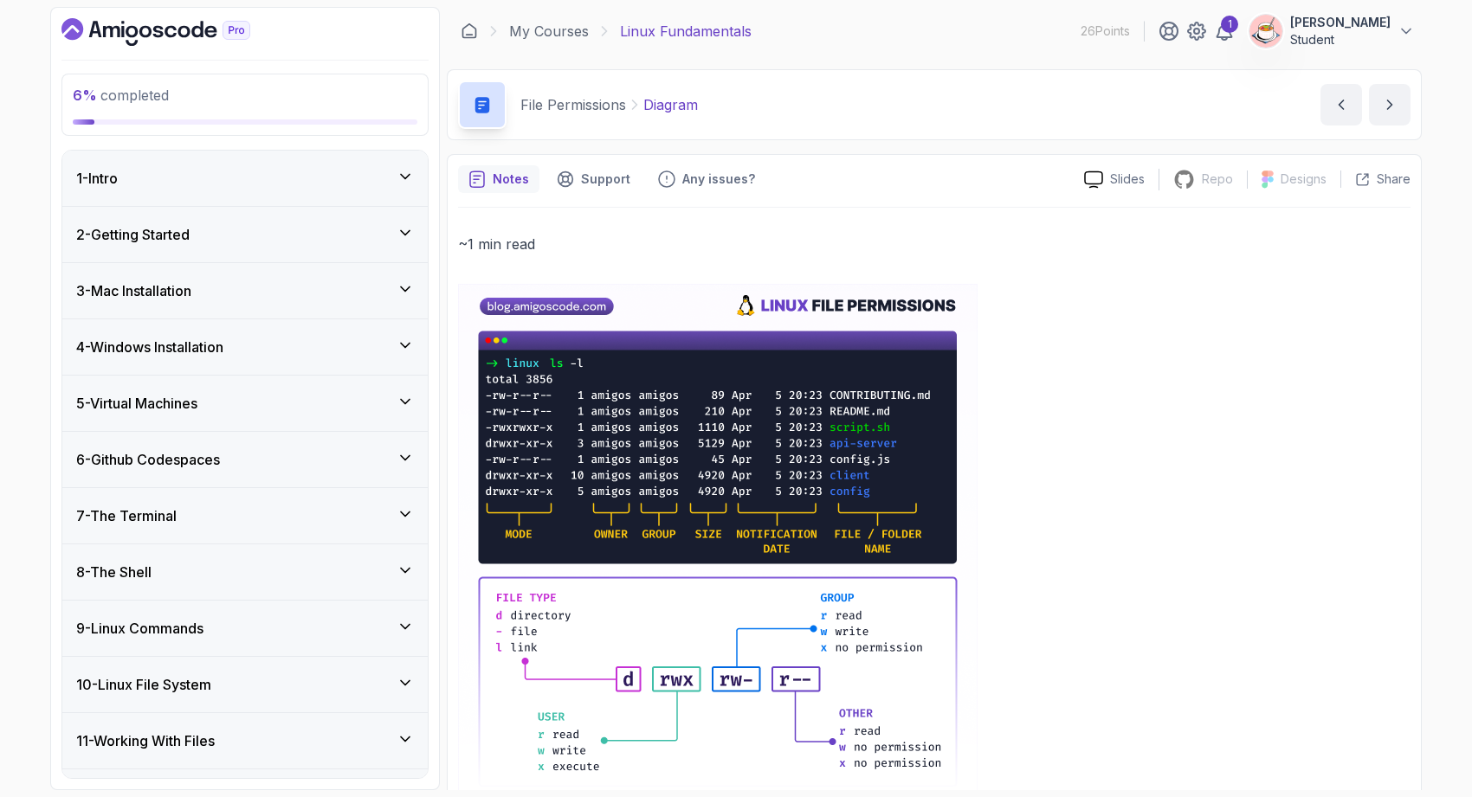 This screenshot has height=797, width=1472. What do you see at coordinates (113, 572) in the screenshot?
I see `h3: 8 - The Shell` at bounding box center [113, 572].